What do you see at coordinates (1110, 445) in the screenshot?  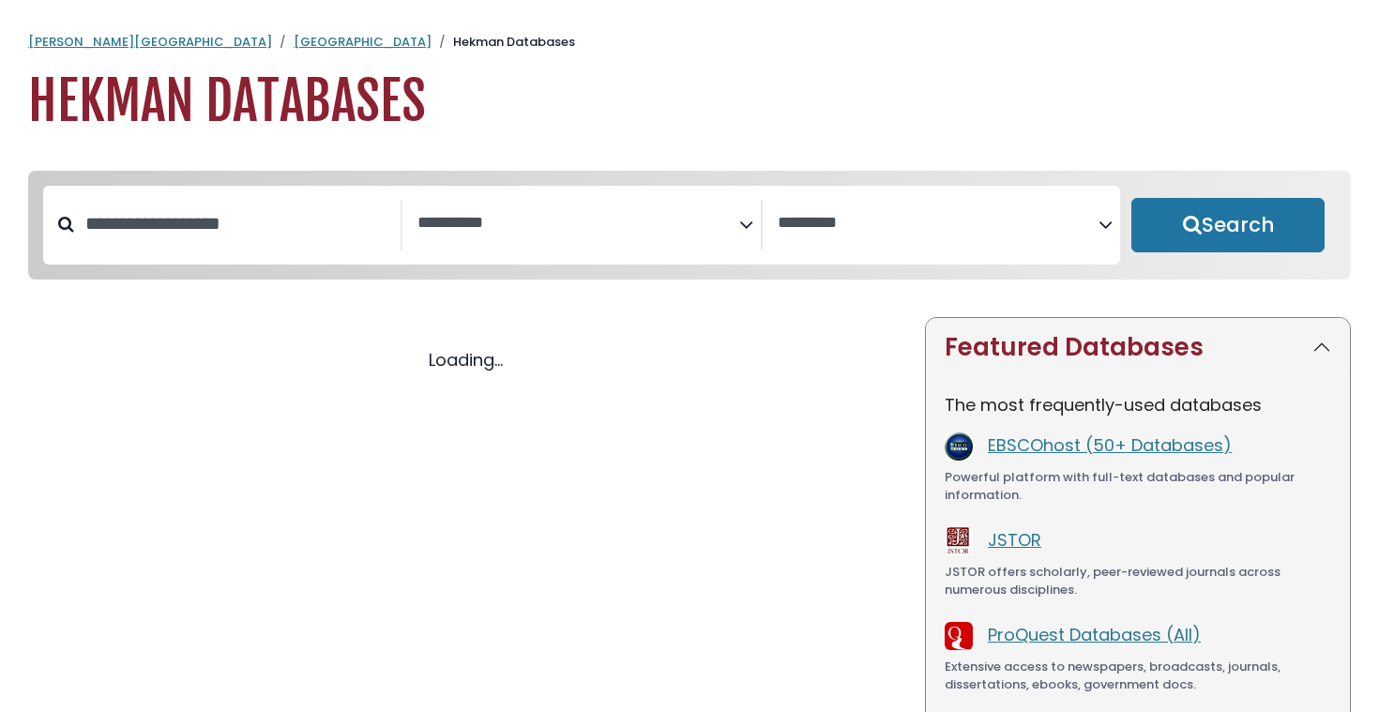 I see `a: EBSCOhost (50+ Databases)` at bounding box center [1110, 445].